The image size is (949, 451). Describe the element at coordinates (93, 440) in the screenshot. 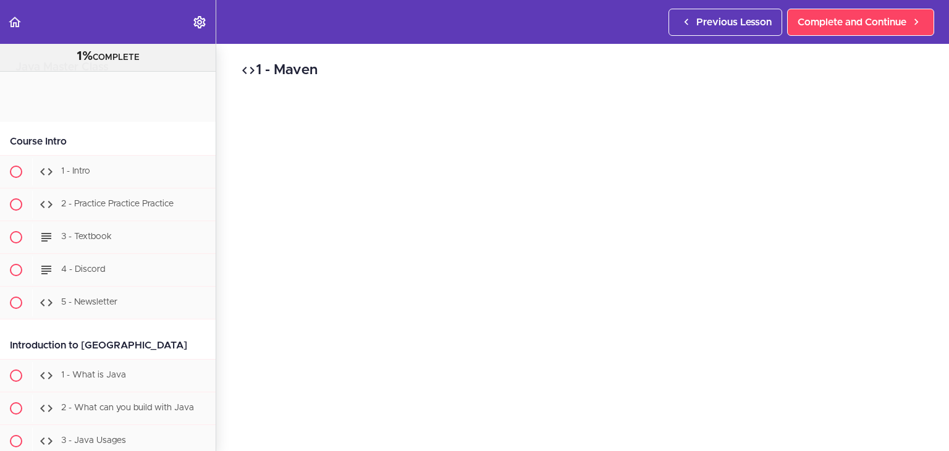

I see `span: 3 - Java Usages` at that location.